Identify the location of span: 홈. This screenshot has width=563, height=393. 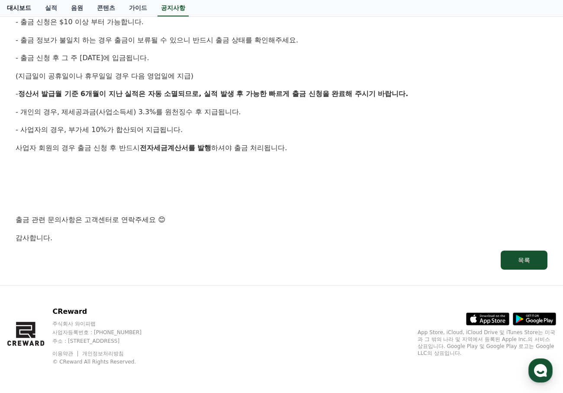
(30, 291).